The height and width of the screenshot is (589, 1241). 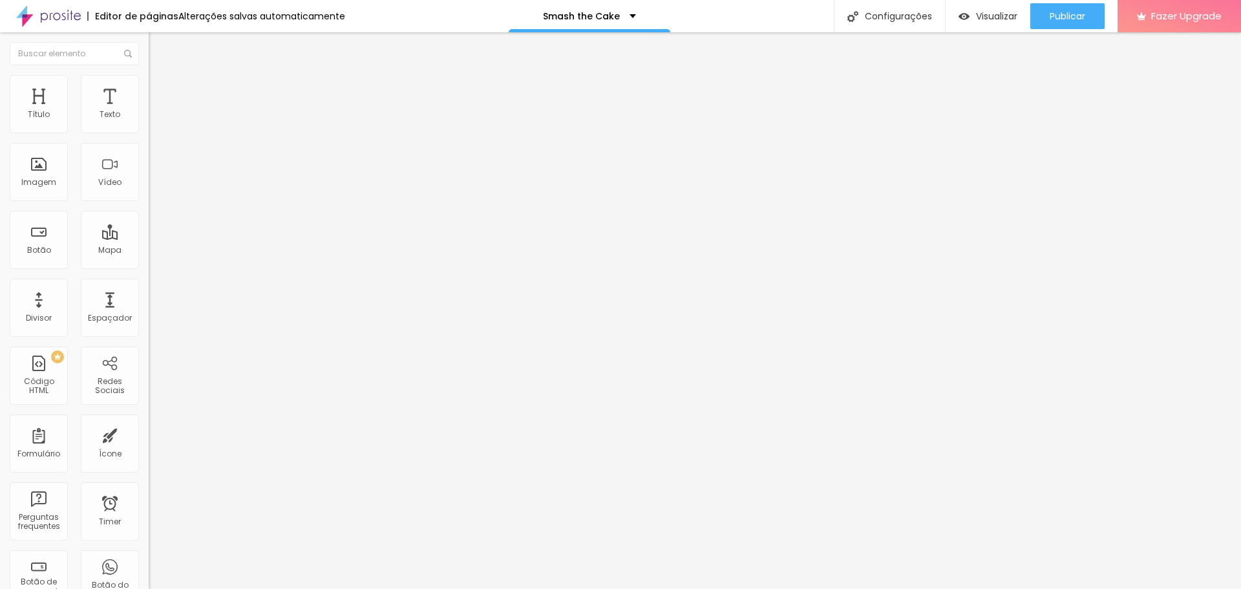 I want to click on button: Visualizar, so click(x=987, y=16).